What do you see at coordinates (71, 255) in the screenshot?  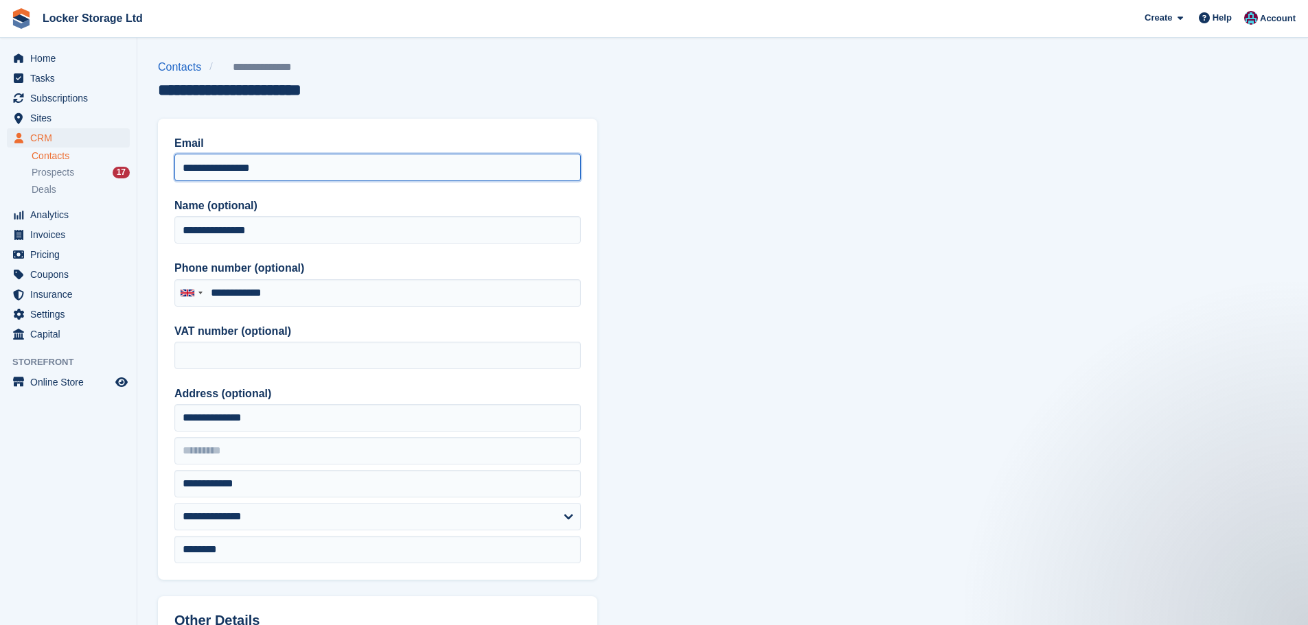 I see `span: Pricing` at bounding box center [71, 255].